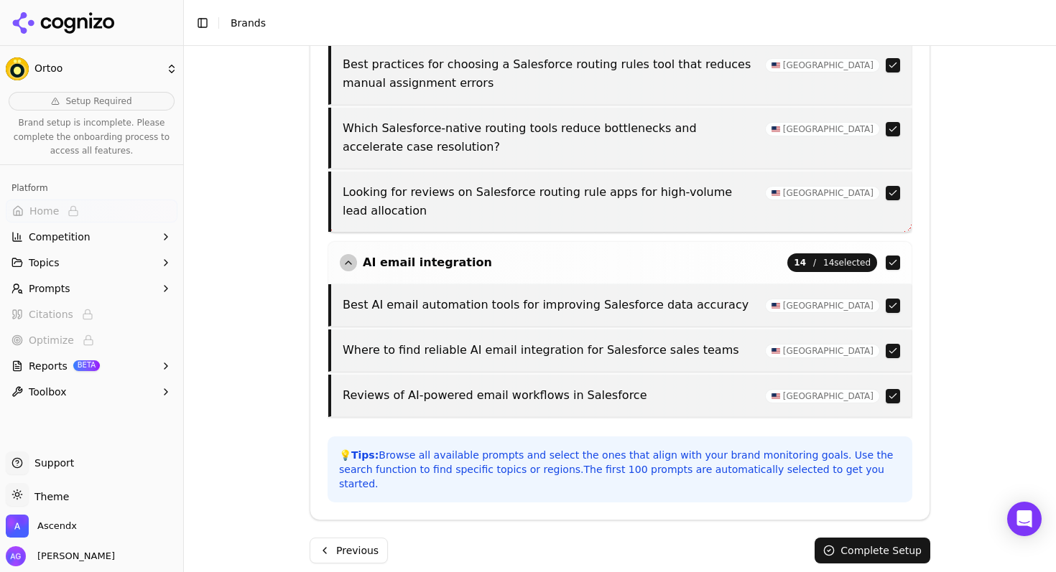  What do you see at coordinates (17, 526) in the screenshot?
I see `img: Ascendx` at bounding box center [17, 526].